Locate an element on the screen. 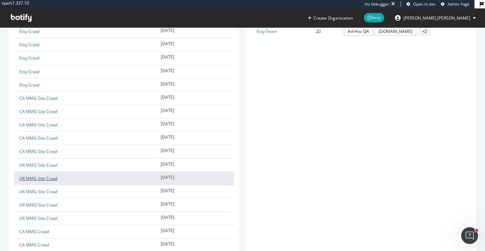  span: Admin Page is located at coordinates (458, 4).